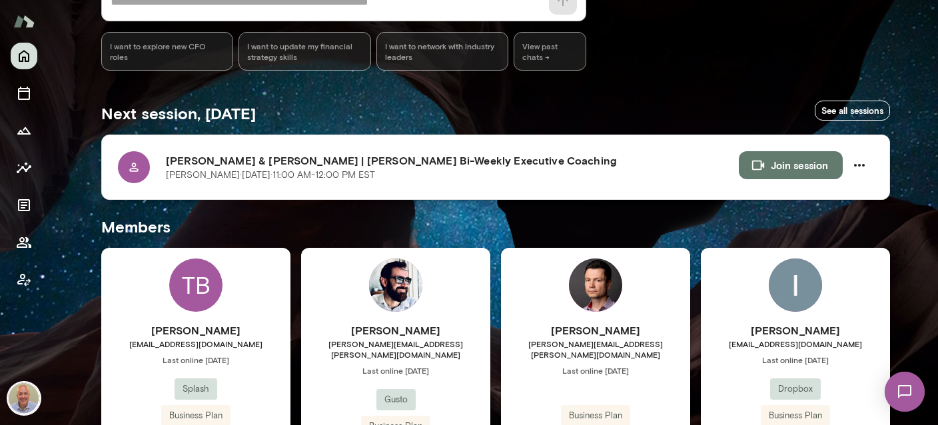 The width and height of the screenshot is (938, 425). Describe the element at coordinates (167, 51) in the screenshot. I see `div: I want to explore new CFO roles` at that location.